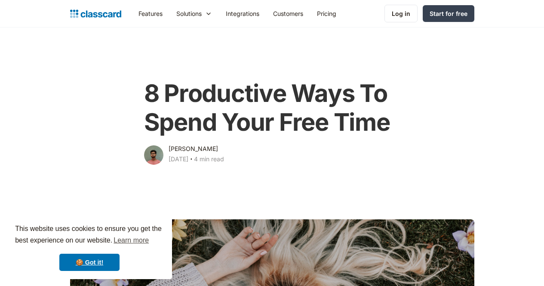 This screenshot has height=286, width=544. Describe the element at coordinates (89, 247) in the screenshot. I see `div: cookieconsent` at that location.